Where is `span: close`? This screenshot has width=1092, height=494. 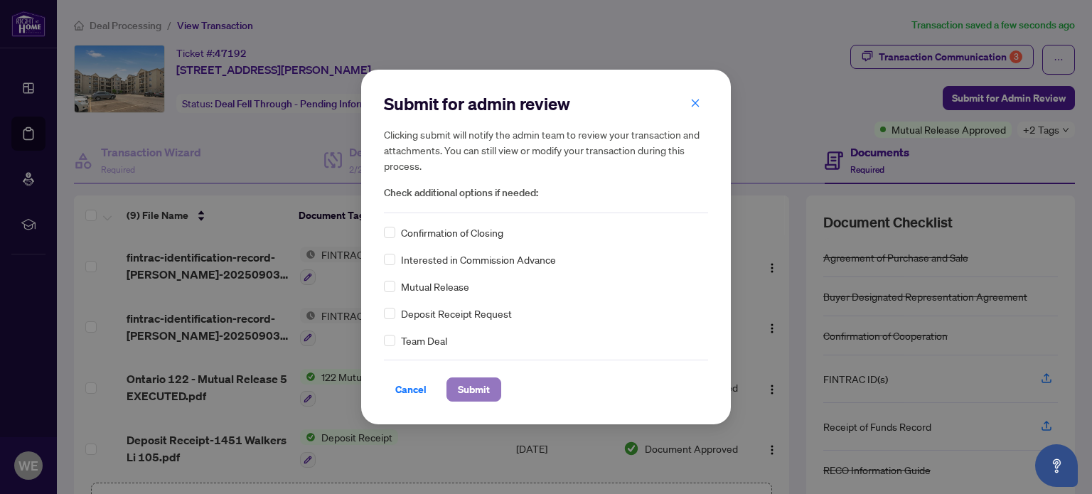
span: close is located at coordinates (695, 103).